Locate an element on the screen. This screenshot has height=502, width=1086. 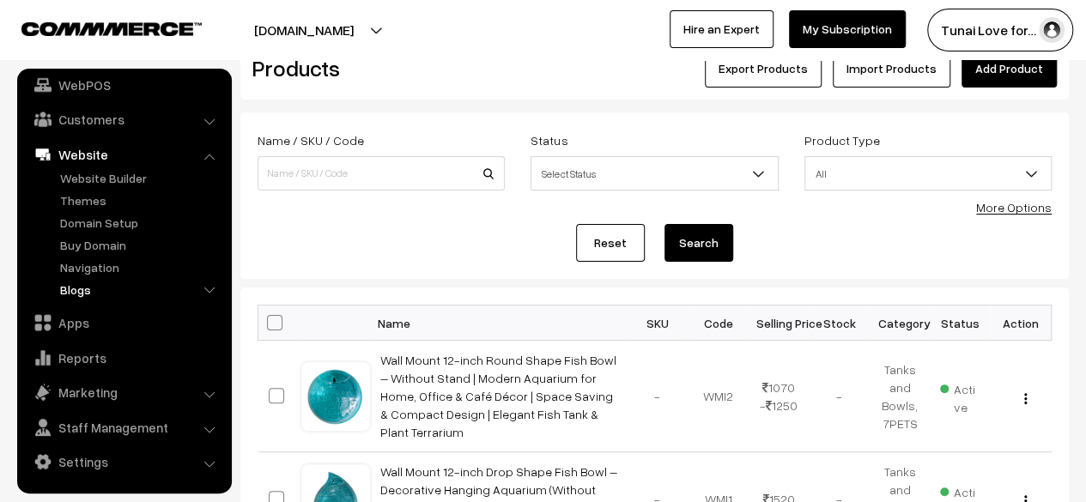
span: Select Status is located at coordinates (654, 173).